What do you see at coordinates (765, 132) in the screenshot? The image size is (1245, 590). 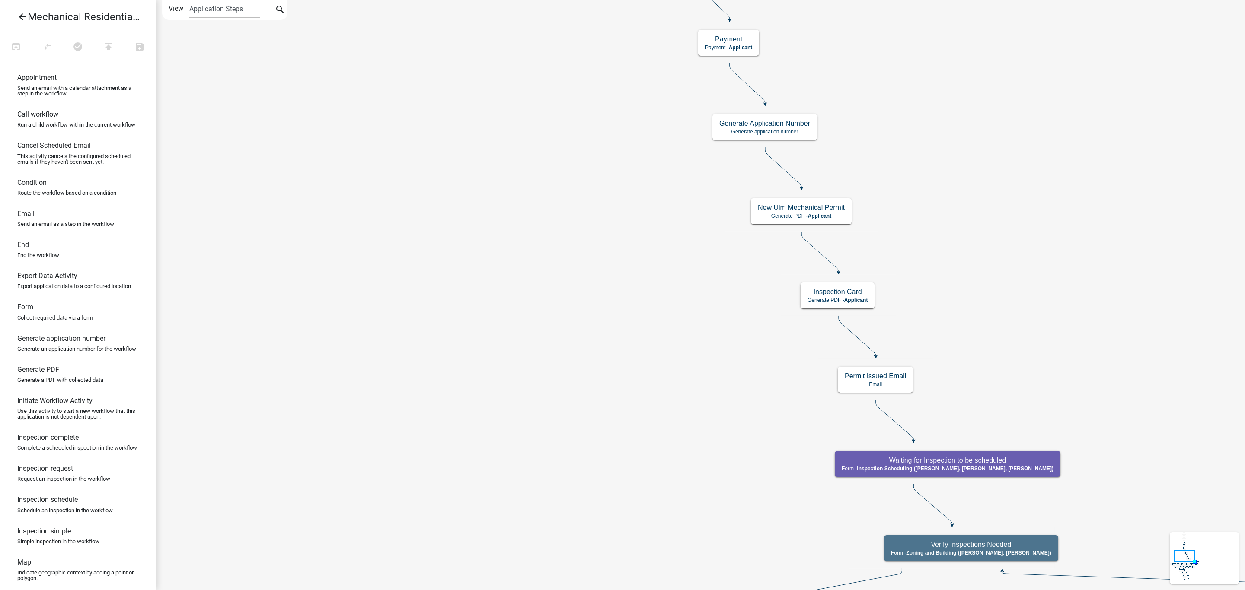 I see `p: Generate application number` at bounding box center [765, 132].